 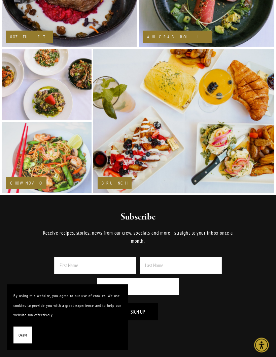 What do you see at coordinates (261, 345) in the screenshot?
I see `div: Accessibility Menu` at bounding box center [261, 345].